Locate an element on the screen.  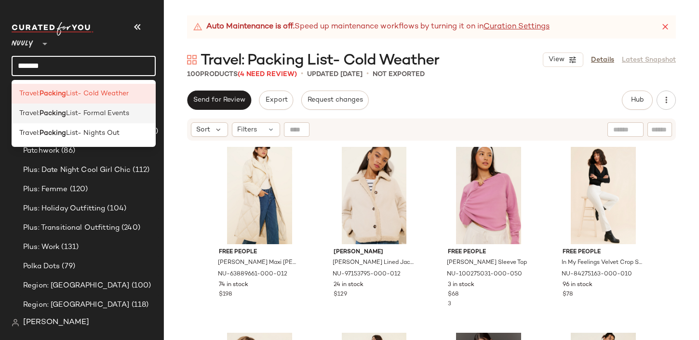
span: (118) is located at coordinates (139, 305).